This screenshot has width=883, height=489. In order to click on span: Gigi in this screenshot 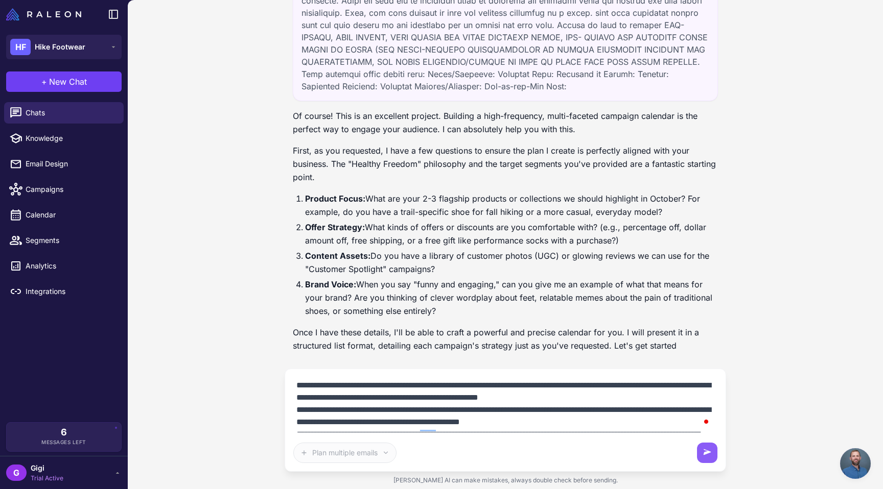, I will do `click(47, 468)`.